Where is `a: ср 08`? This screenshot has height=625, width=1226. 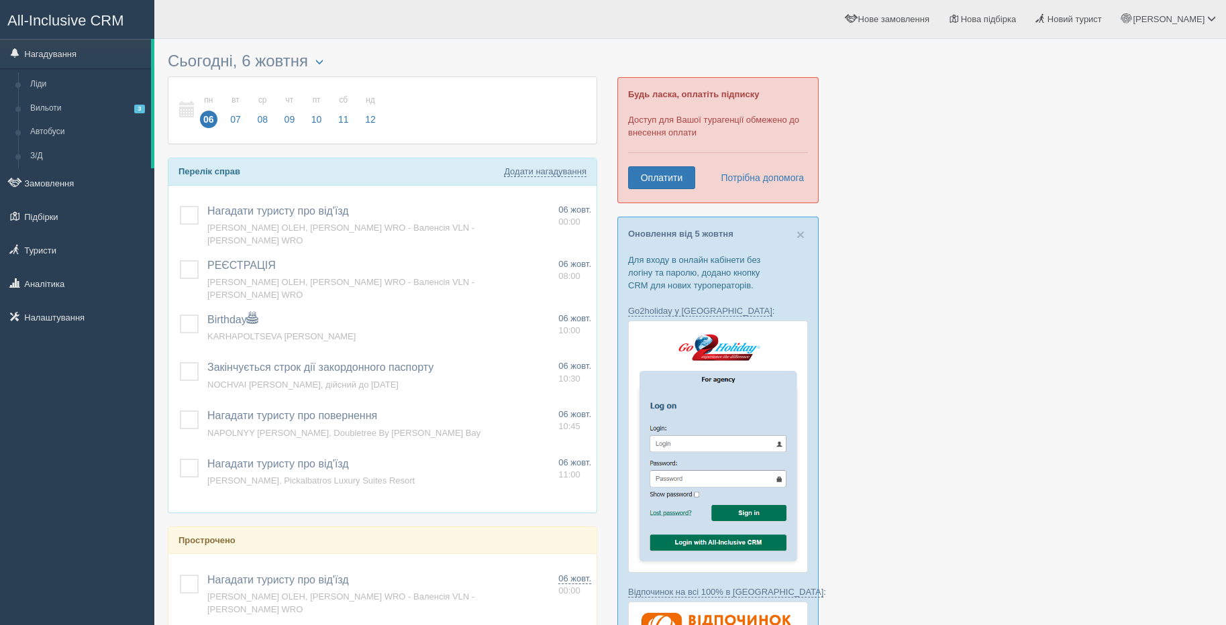 a: ср 08 is located at coordinates (262, 110).